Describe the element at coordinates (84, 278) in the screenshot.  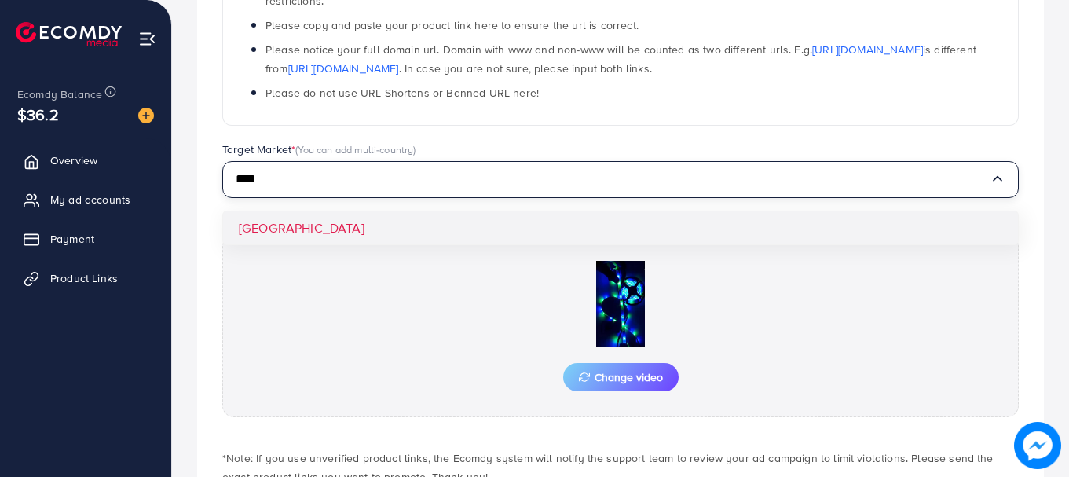
I see `span: Product Links` at that location.